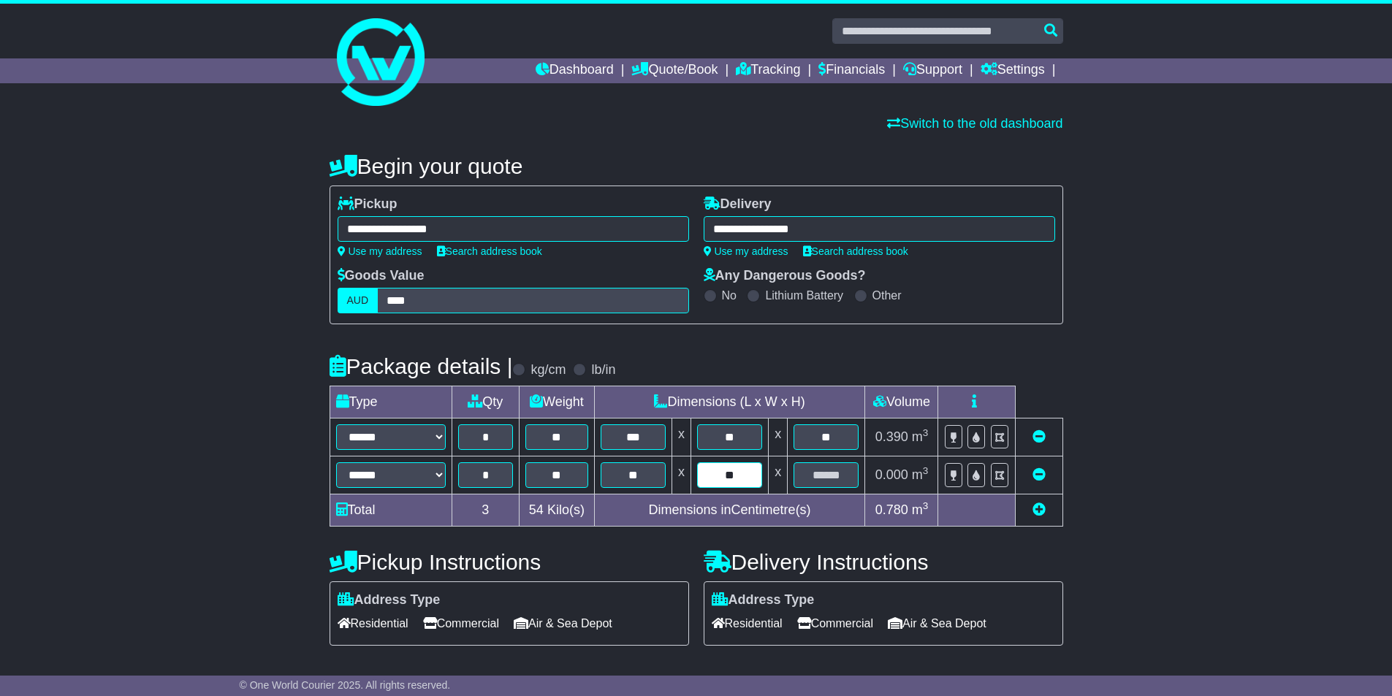  What do you see at coordinates (485, 511) in the screenshot?
I see `td: 3` at bounding box center [485, 511].